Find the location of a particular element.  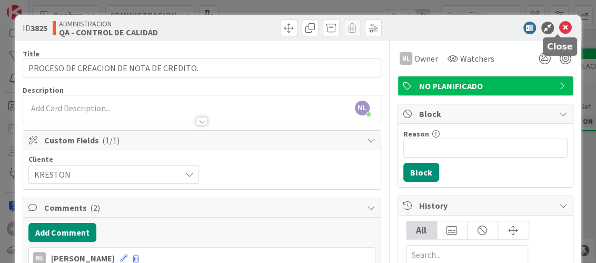

span: ( 1/1 ) is located at coordinates (110, 140).